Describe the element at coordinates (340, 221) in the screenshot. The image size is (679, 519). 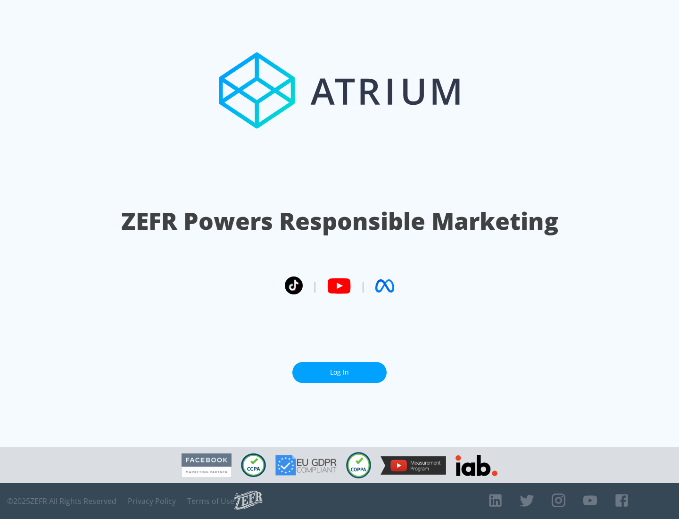
I see `h1: ZEFR Powers Responsible Marketing` at that location.